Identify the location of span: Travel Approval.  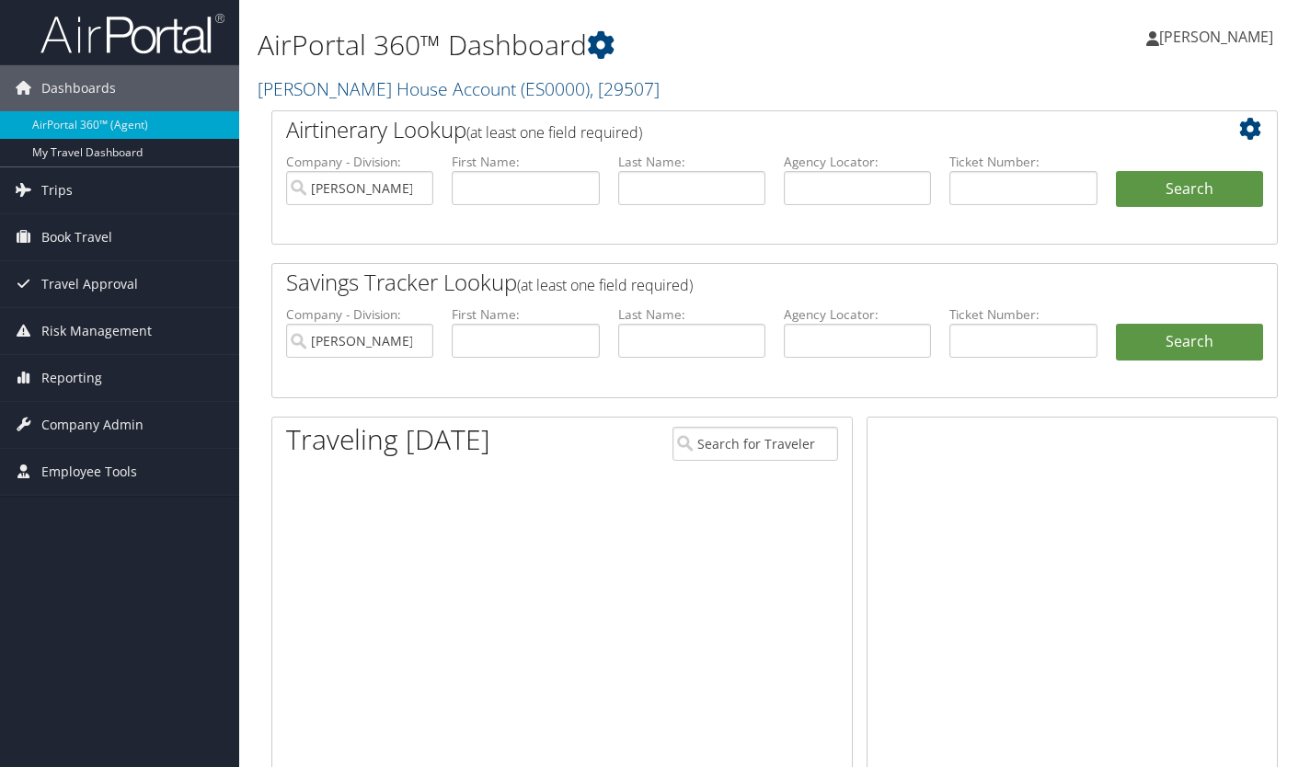
(89, 284).